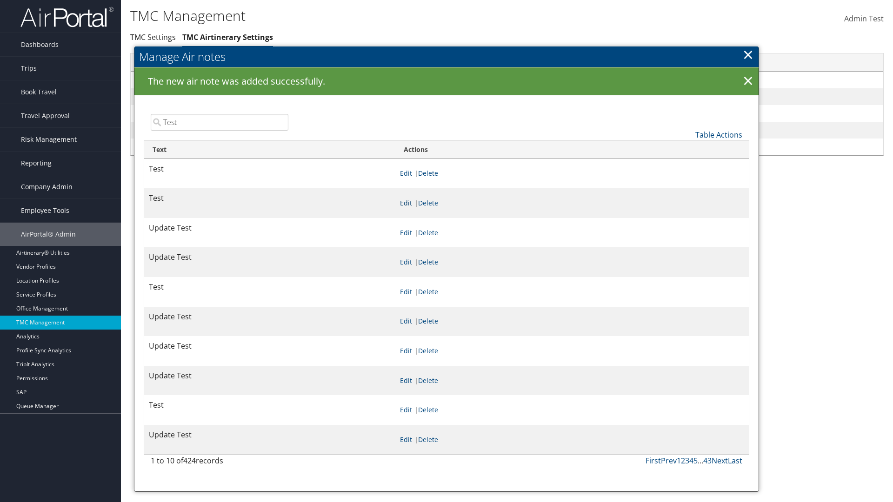 This screenshot has width=893, height=502. What do you see at coordinates (227, 37) in the screenshot?
I see `a: TMC Airtinerary Settings` at bounding box center [227, 37].